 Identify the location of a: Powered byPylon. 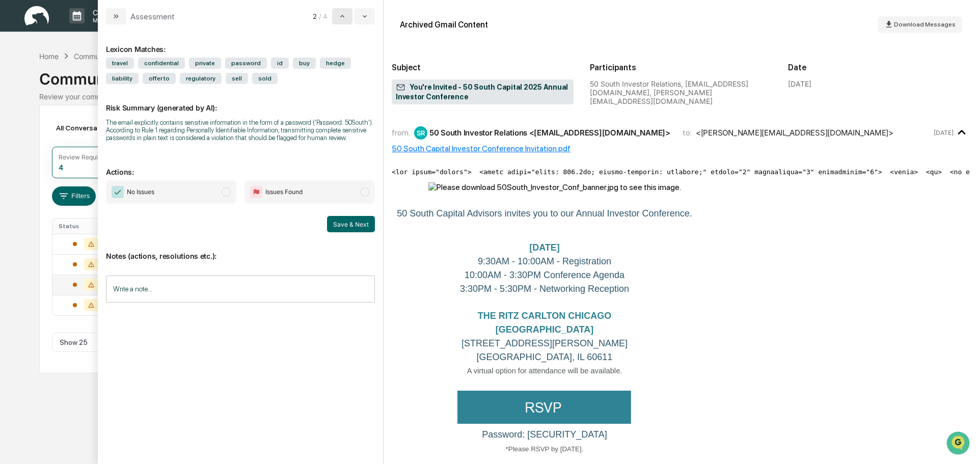
(97, 176).